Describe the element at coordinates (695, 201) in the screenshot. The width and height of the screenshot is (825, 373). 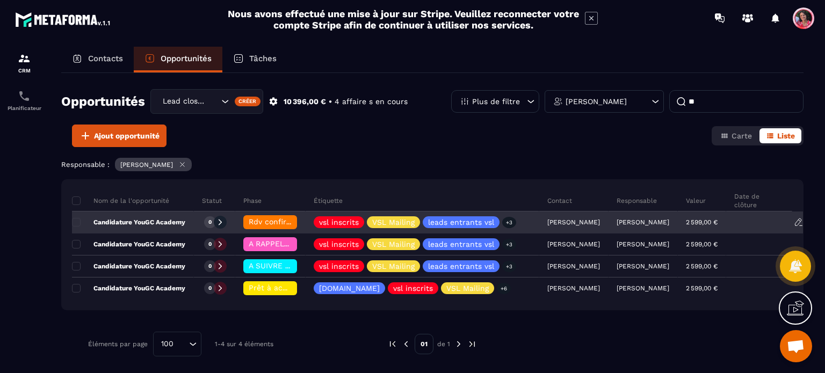
I see `p: Valeur` at that location.